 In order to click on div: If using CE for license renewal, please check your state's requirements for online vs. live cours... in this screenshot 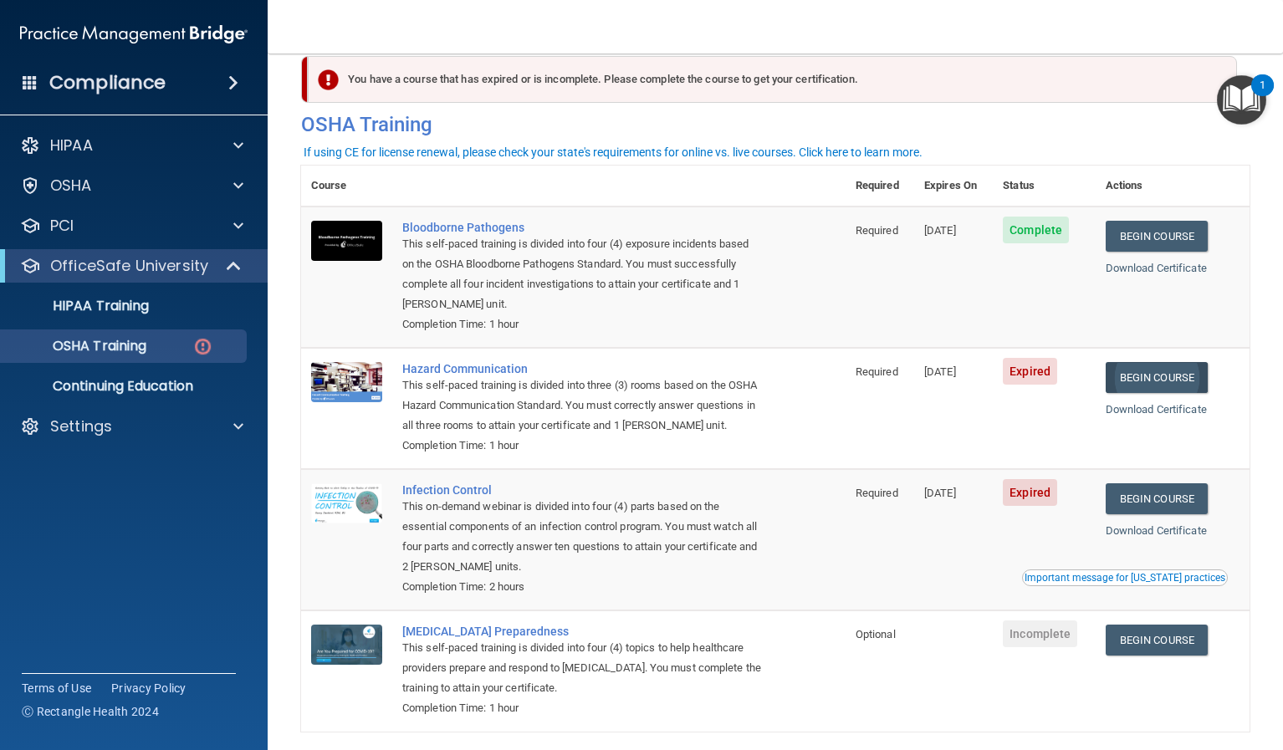, I will do `click(613, 152)`.